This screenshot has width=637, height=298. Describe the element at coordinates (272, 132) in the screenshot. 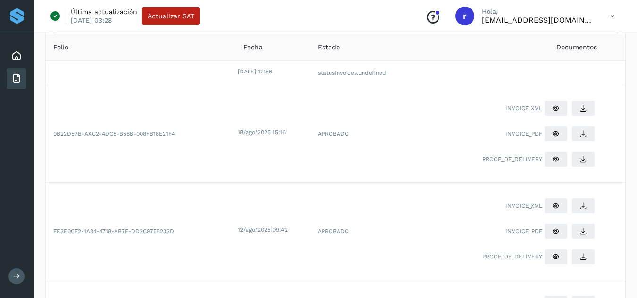

I see `div: 18/ago/2025 15:16` at that location.